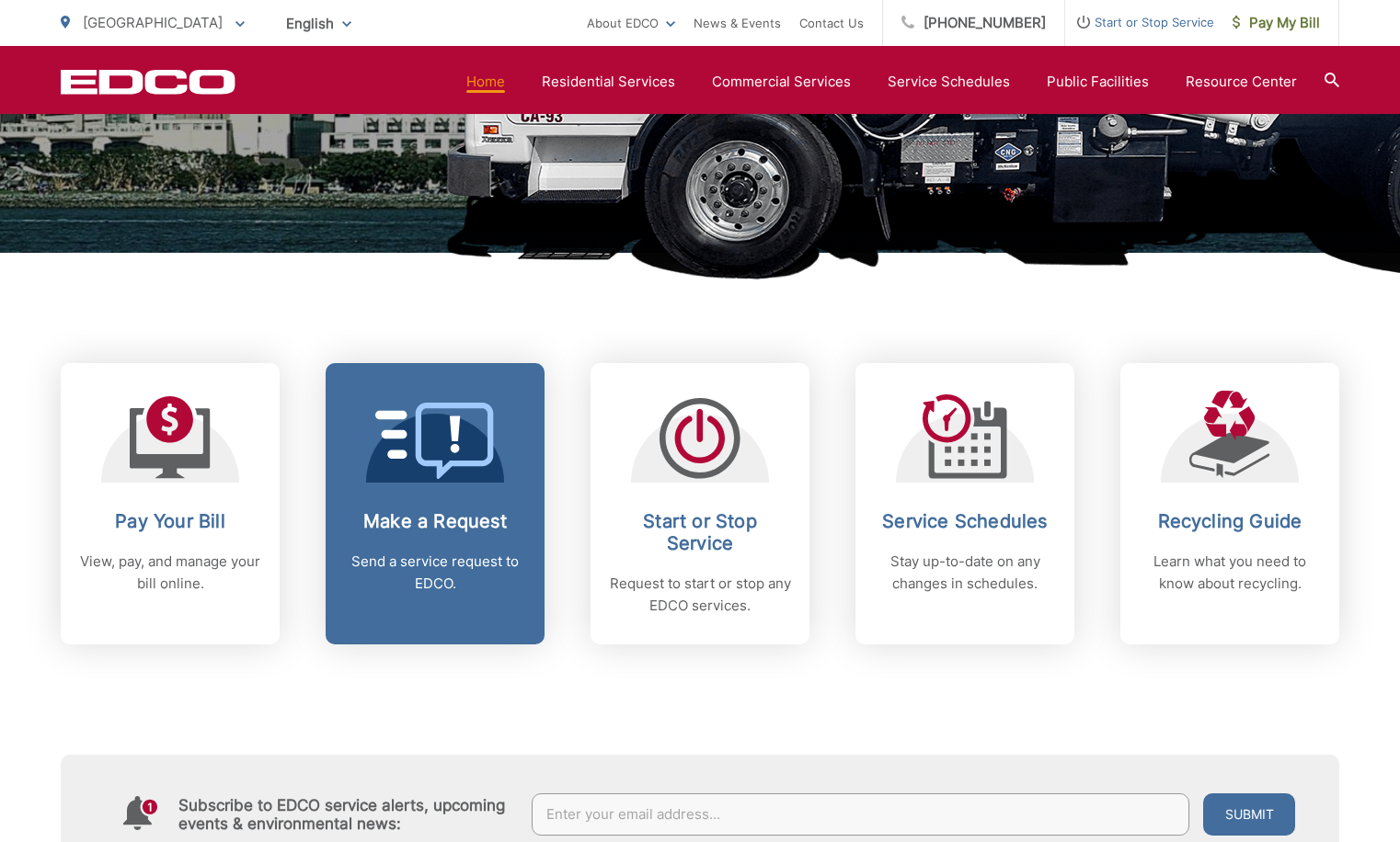 This screenshot has height=842, width=1400. What do you see at coordinates (1230, 573) in the screenshot?
I see `p: Learn what you need to know about recycling.` at bounding box center [1230, 573].